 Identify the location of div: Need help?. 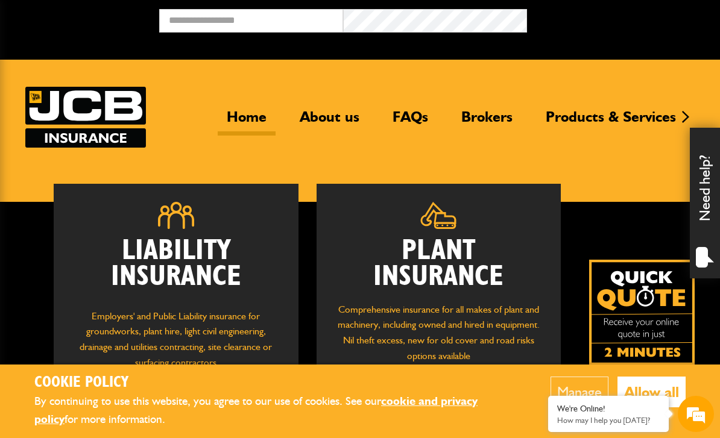
(705, 203).